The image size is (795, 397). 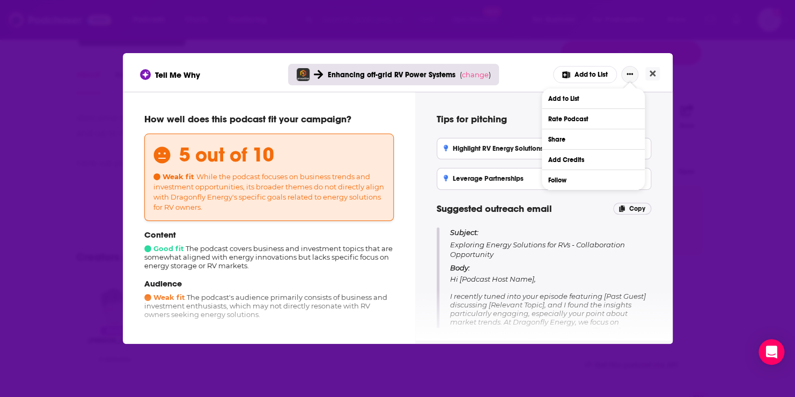 I want to click on img: tell me why sparkle, so click(x=145, y=75).